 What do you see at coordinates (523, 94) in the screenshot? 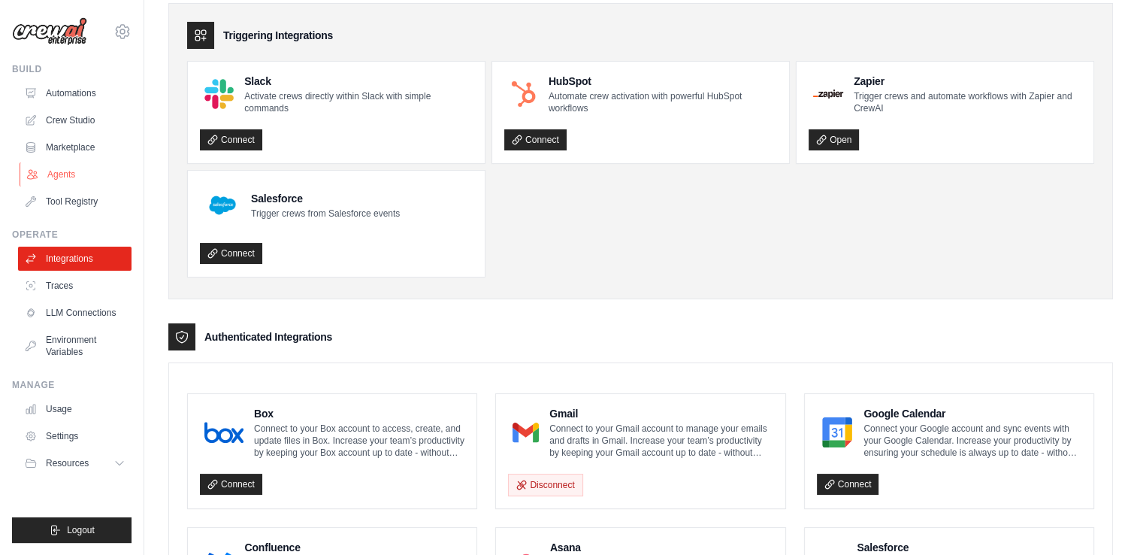
I see `img: HubSpot Logo` at bounding box center [523, 94].